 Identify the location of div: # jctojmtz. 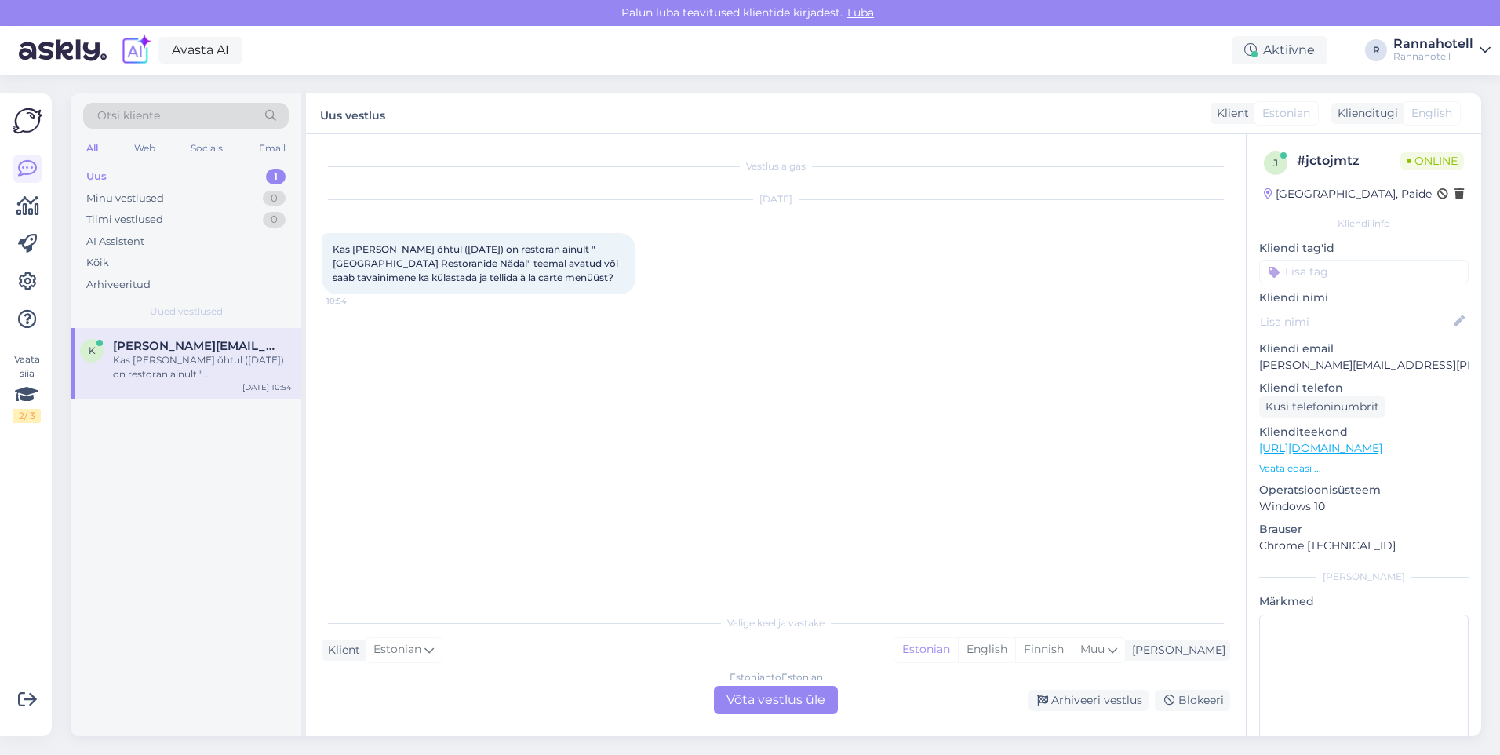
(1348, 161).